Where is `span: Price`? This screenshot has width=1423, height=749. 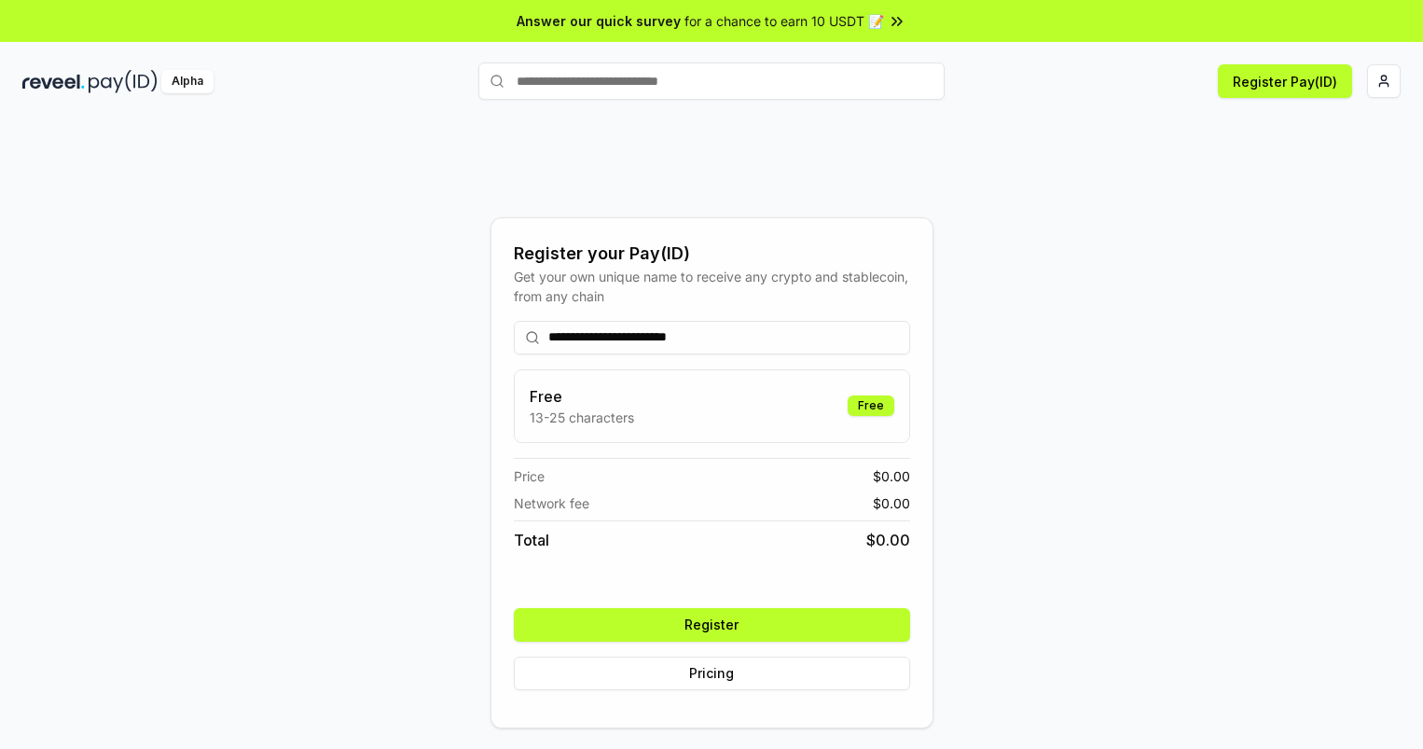
span: Price is located at coordinates (529, 476).